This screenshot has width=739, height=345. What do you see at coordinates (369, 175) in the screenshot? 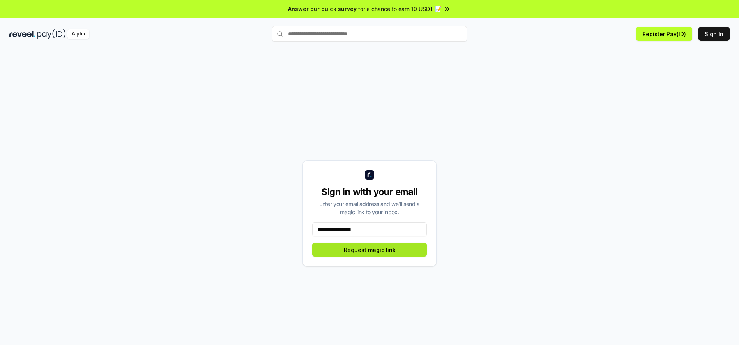
I see `img: logo_small` at bounding box center [369, 175].